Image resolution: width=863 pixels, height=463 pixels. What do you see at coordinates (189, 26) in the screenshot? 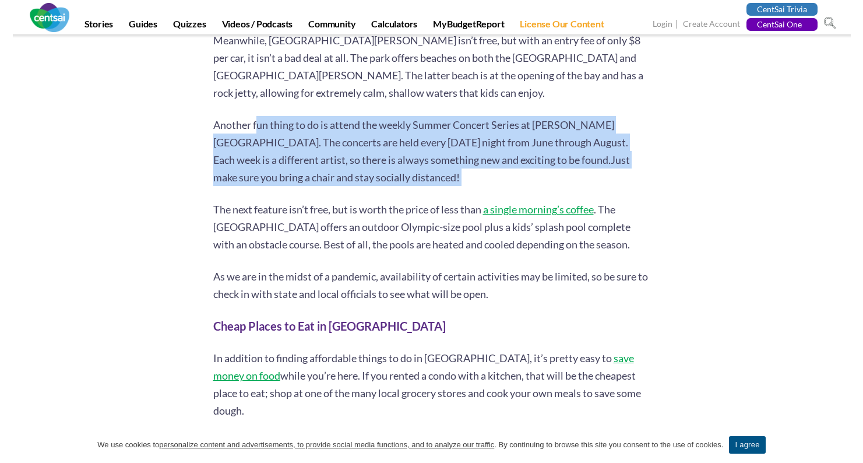
I see `a: Quizzes` at bounding box center [189, 26].